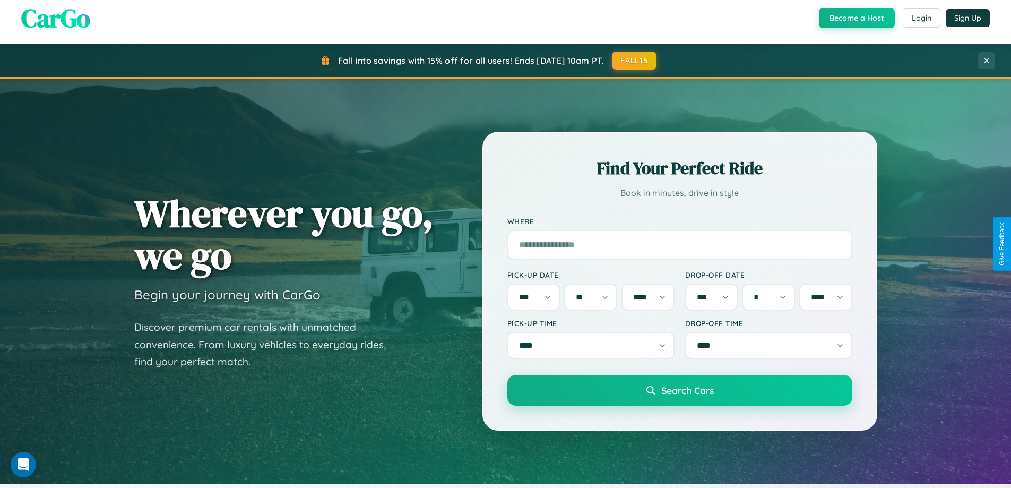 This screenshot has width=1011, height=488. Describe the element at coordinates (687, 390) in the screenshot. I see `span: Search Cars` at that location.